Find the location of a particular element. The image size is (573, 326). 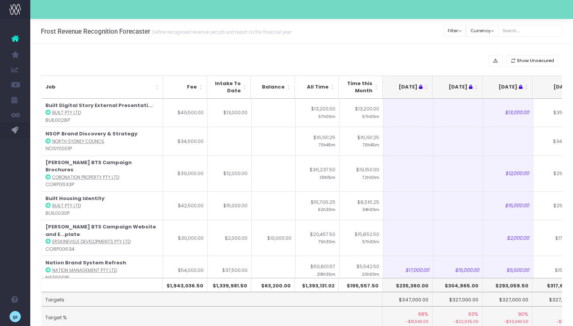

td: : NATI0001P is located at coordinates (102, 270).